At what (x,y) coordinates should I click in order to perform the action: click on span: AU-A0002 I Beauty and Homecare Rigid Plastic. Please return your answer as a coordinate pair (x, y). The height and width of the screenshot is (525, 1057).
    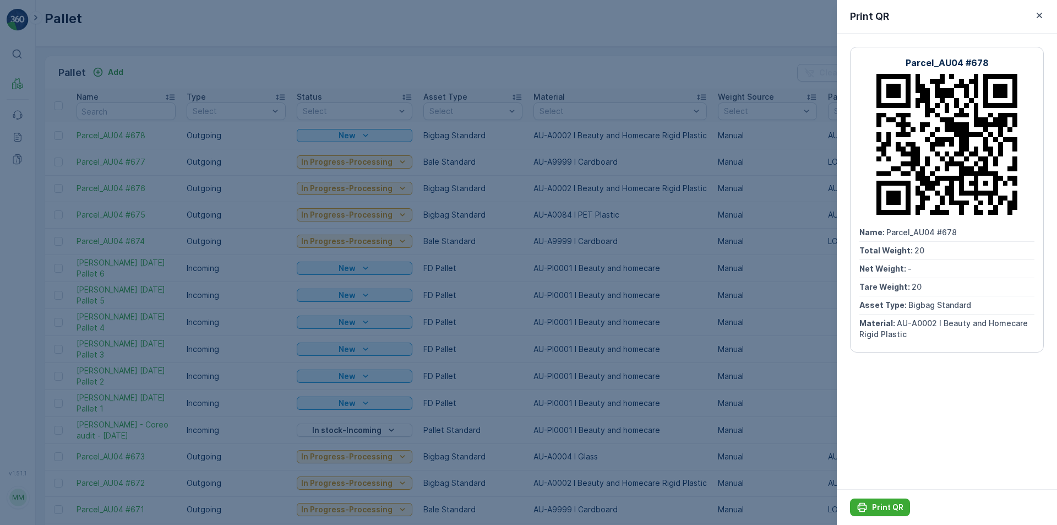
    Looking at the image, I should click on (945, 328).